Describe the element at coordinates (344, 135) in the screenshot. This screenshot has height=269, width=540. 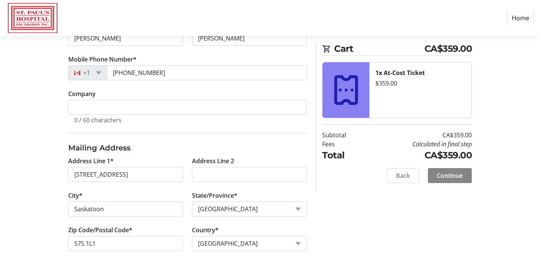
I see `td: Subtotal` at that location.